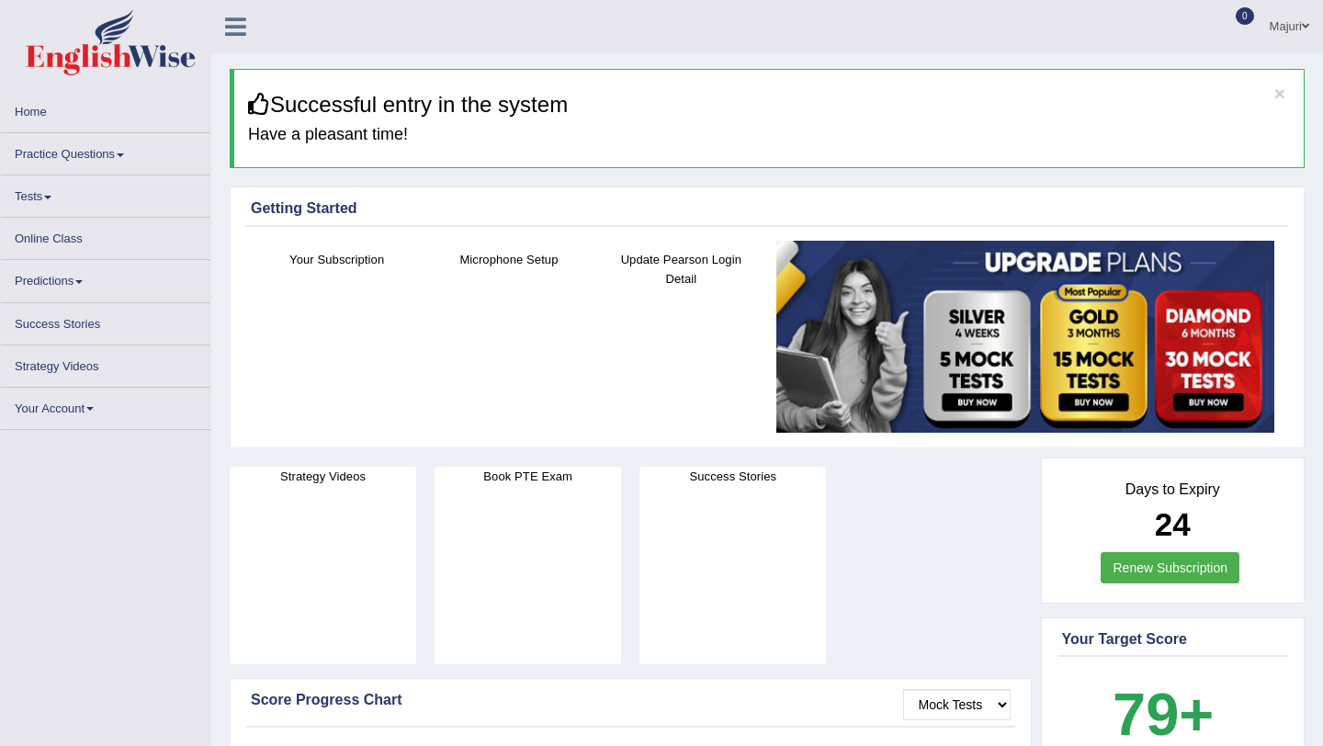 Image resolution: width=1323 pixels, height=746 pixels. What do you see at coordinates (769, 105) in the screenshot?
I see `h3: Successful entry in the system` at bounding box center [769, 105].